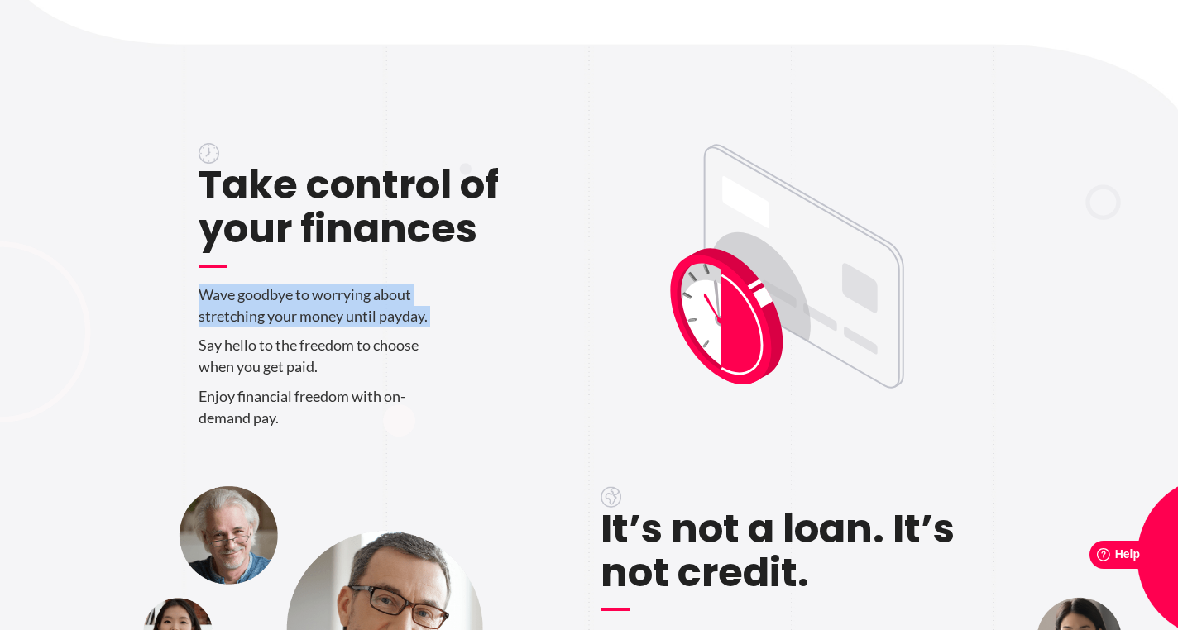 The height and width of the screenshot is (630, 1178). What do you see at coordinates (790, 560) in the screenshot?
I see `h2: It’s not a loan. It’s not credit.` at bounding box center [790, 560].